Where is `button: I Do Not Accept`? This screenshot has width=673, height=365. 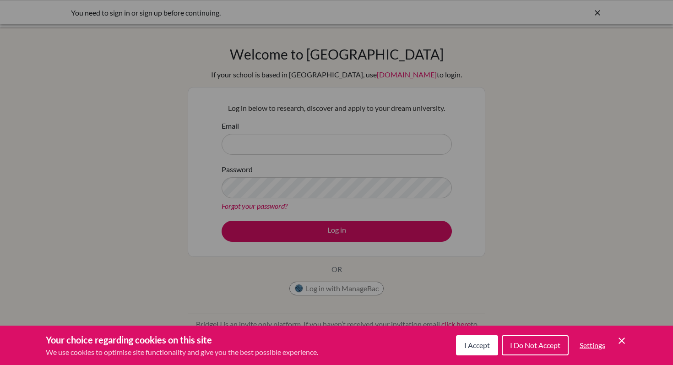 button: I Do Not Accept is located at coordinates (535, 345).